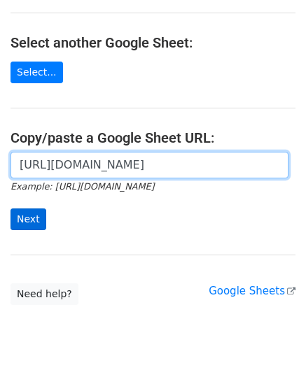 Image resolution: width=306 pixels, height=370 pixels. I want to click on h4: Select another Google Sheet:, so click(153, 43).